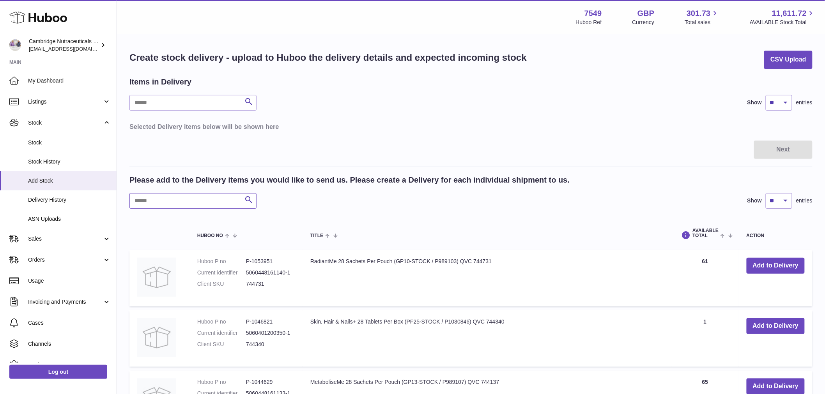  Describe the element at coordinates (65, 260) in the screenshot. I see `span: Orders` at that location.